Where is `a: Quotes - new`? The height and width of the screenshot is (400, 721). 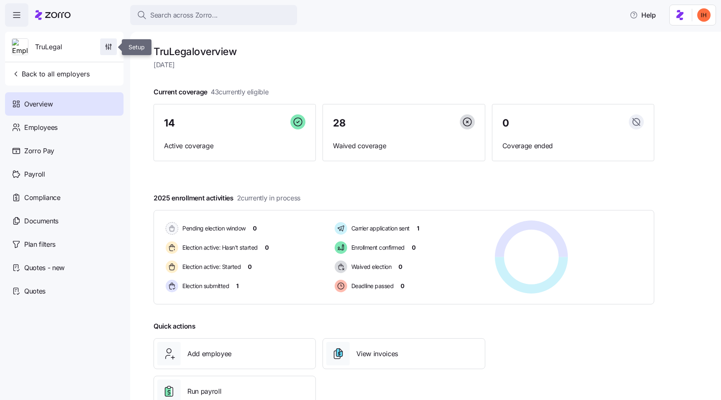
a: Quotes - new is located at coordinates (64, 267).